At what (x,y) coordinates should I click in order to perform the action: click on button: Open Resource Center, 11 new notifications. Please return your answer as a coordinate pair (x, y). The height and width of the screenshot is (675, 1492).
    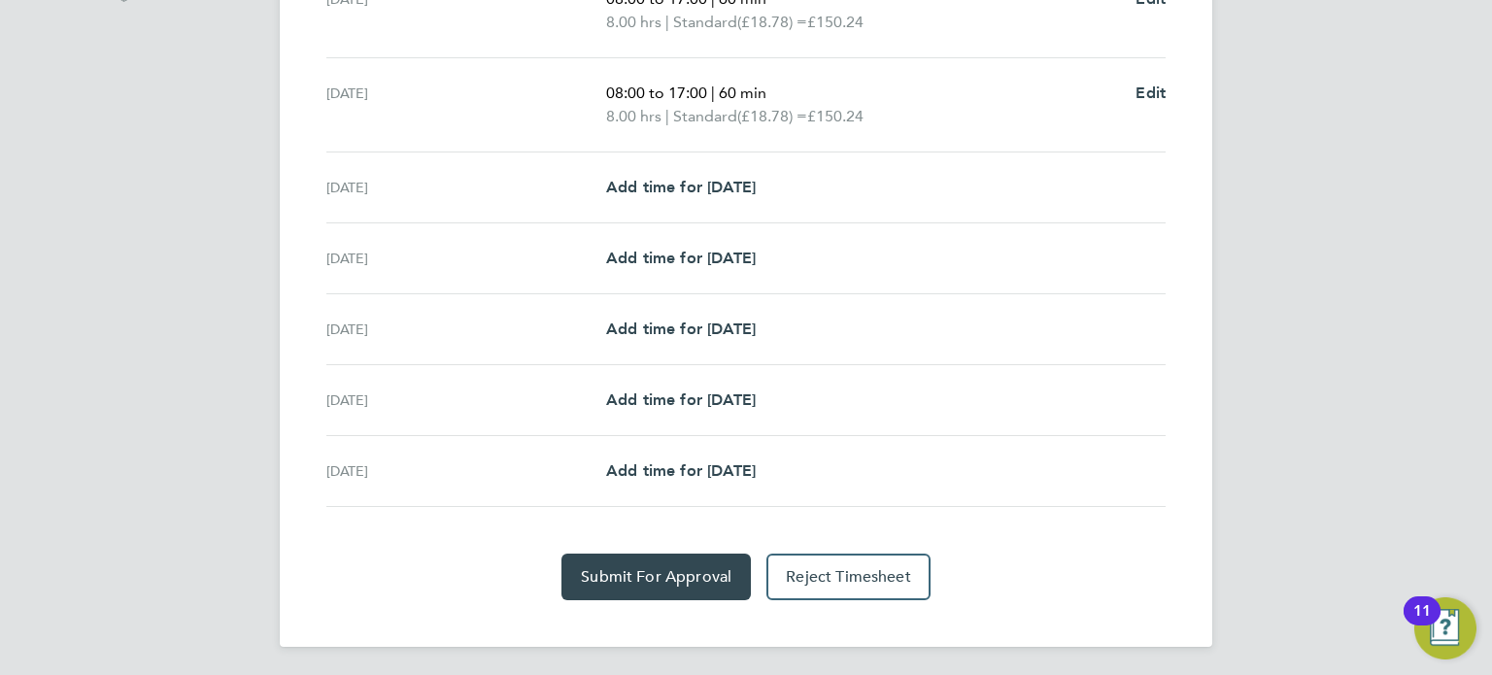
    Looking at the image, I should click on (1445, 628).